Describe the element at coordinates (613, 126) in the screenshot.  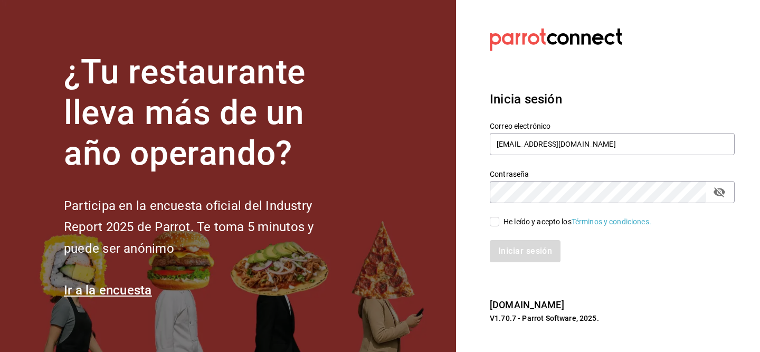
I see `label: Correo electrónico` at that location.